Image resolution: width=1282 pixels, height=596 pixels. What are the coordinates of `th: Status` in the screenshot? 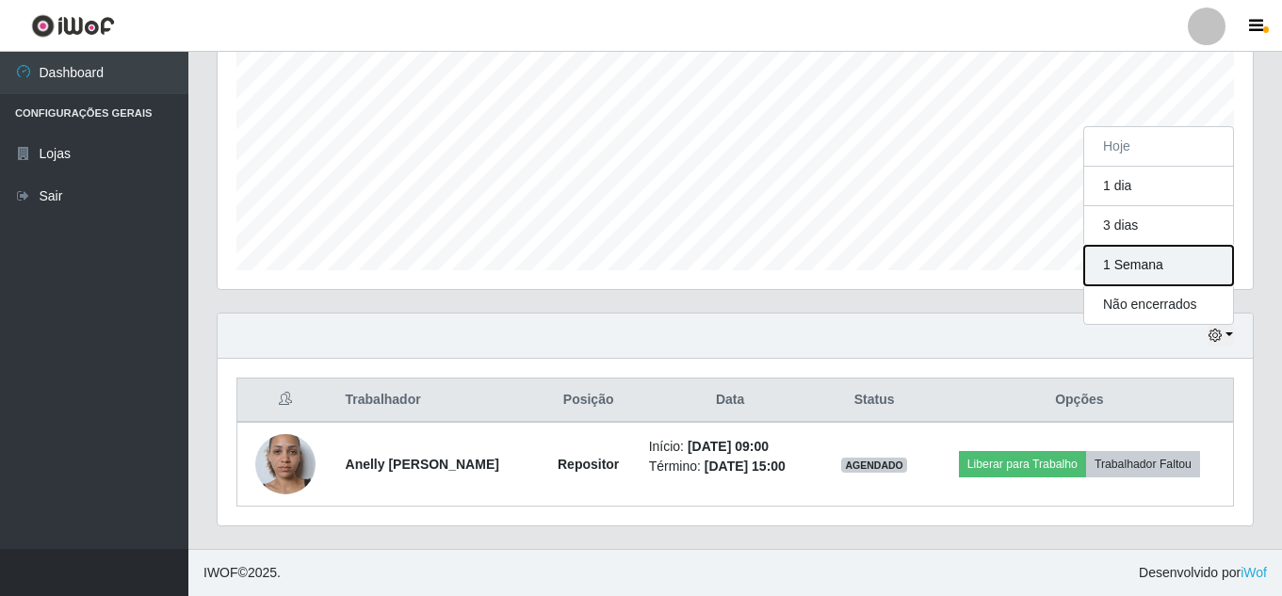 It's located at (874, 400).